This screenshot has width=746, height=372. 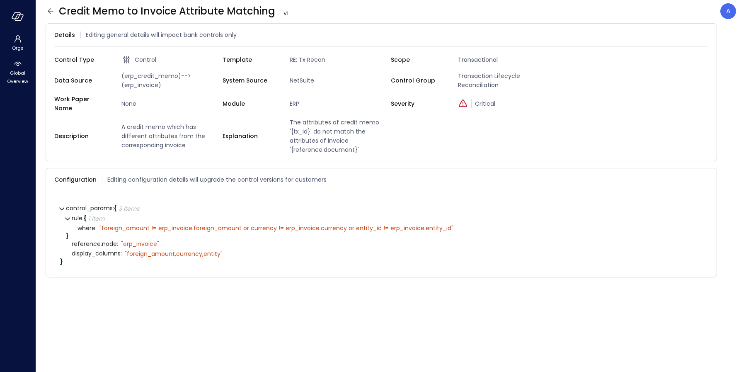 What do you see at coordinates (217, 180) in the screenshot?
I see `span: Editing configuration details will upgrade the control versions for customers` at bounding box center [217, 180].